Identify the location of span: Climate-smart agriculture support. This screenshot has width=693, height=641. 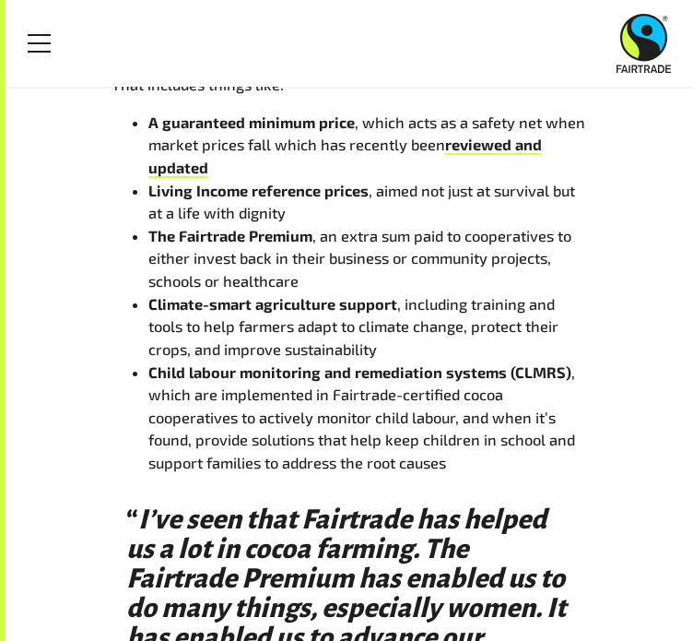
(273, 303).